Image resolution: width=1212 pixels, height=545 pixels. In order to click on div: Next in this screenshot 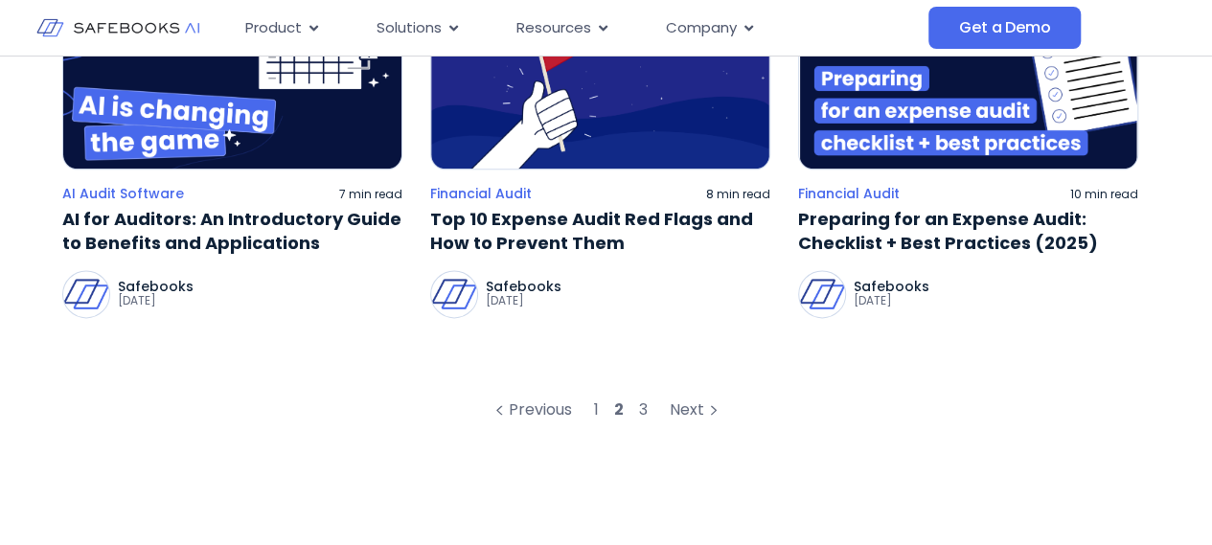, I will do `click(697, 410)`.